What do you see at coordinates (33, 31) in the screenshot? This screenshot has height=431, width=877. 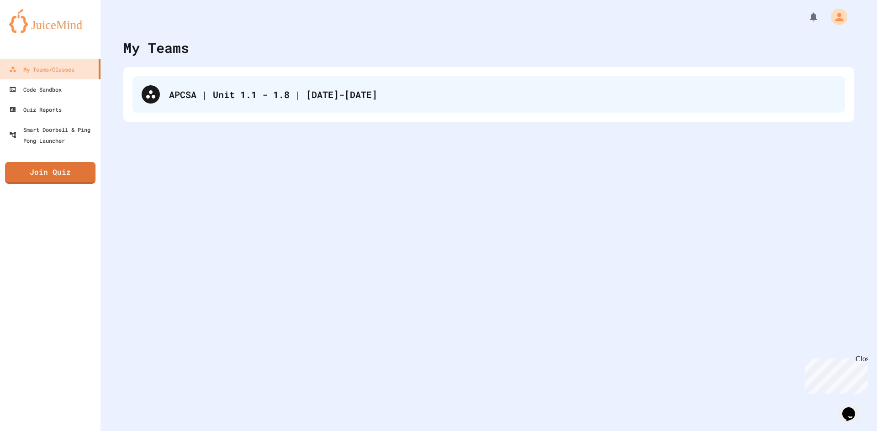 I see `div: Chat with us now!Close` at bounding box center [33, 31].